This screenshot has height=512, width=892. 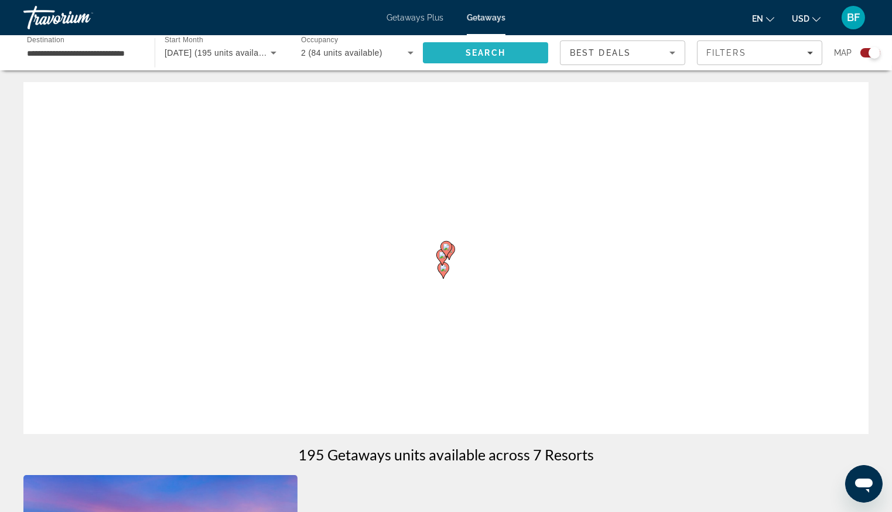 I want to click on button: Search, so click(x=486, y=53).